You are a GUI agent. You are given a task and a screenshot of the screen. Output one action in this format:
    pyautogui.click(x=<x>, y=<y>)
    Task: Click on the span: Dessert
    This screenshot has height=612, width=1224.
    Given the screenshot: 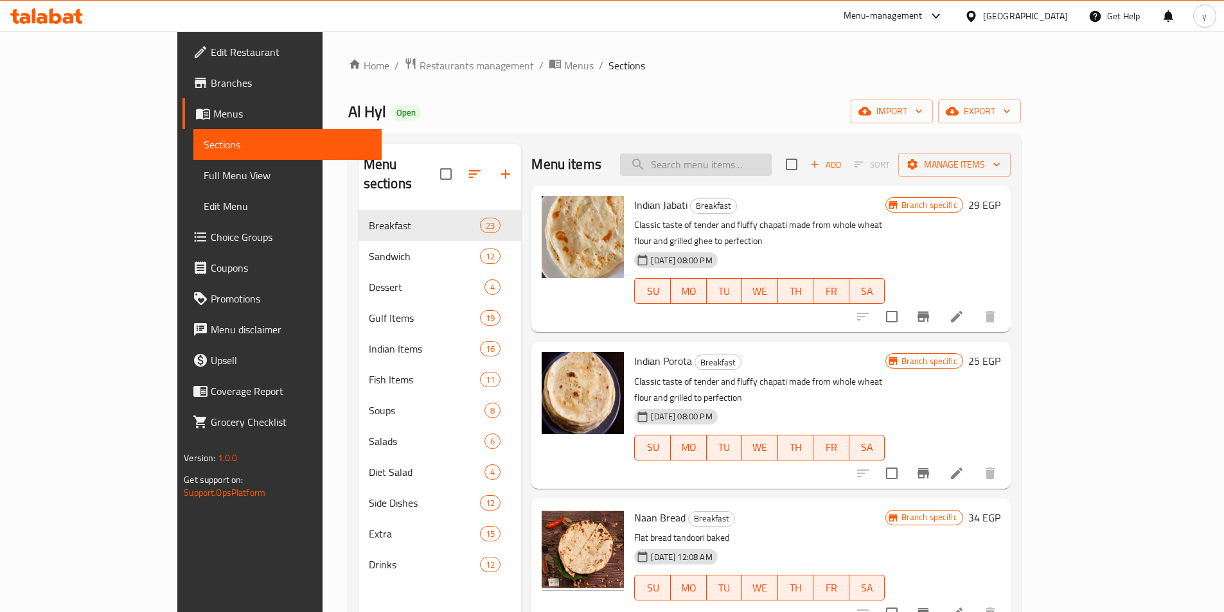 What is the action you would take?
    pyautogui.click(x=427, y=287)
    